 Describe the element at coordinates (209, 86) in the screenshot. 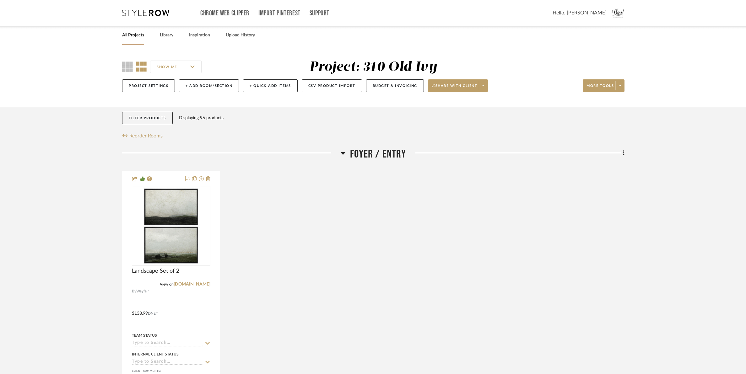

I see `button: + Add Room/Section` at that location.